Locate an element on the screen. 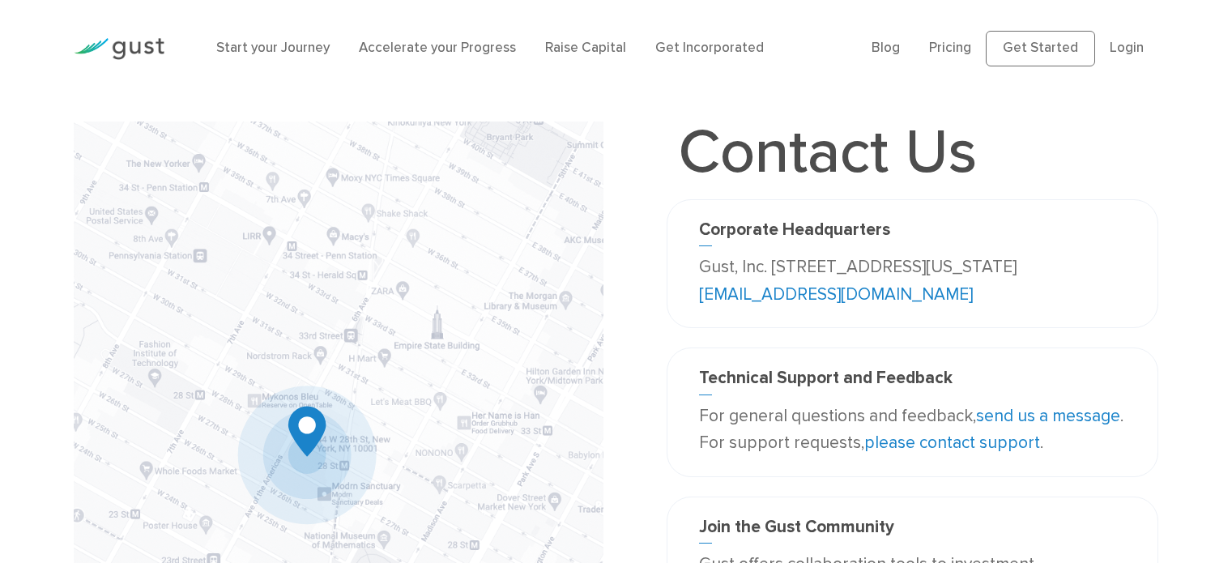 The height and width of the screenshot is (563, 1232). a: Get Started is located at coordinates (1040, 49).